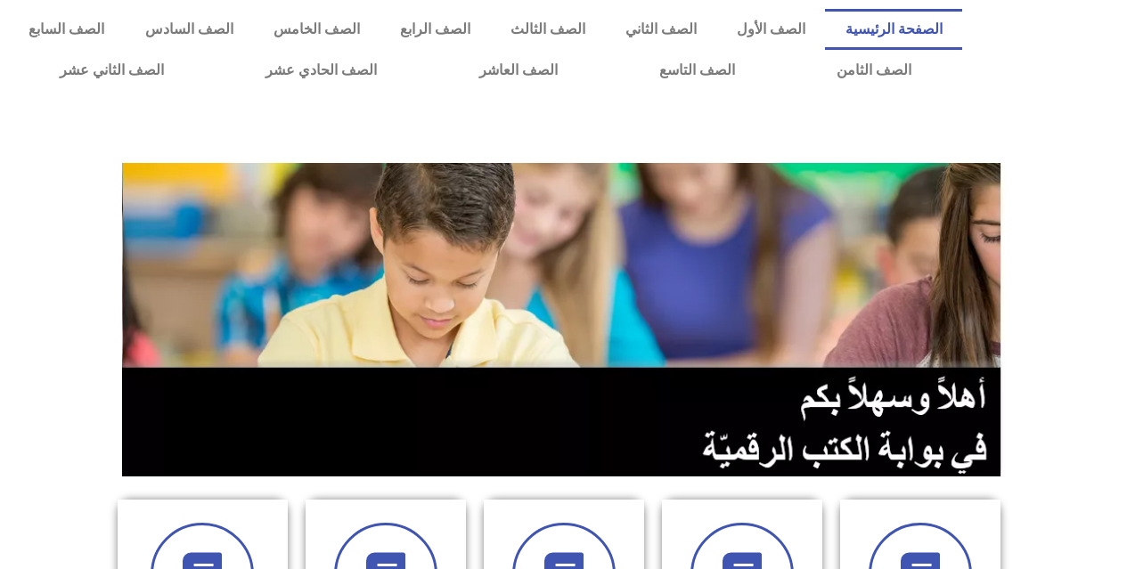  Describe the element at coordinates (435, 29) in the screenshot. I see `a: الصف الرابع` at that location.